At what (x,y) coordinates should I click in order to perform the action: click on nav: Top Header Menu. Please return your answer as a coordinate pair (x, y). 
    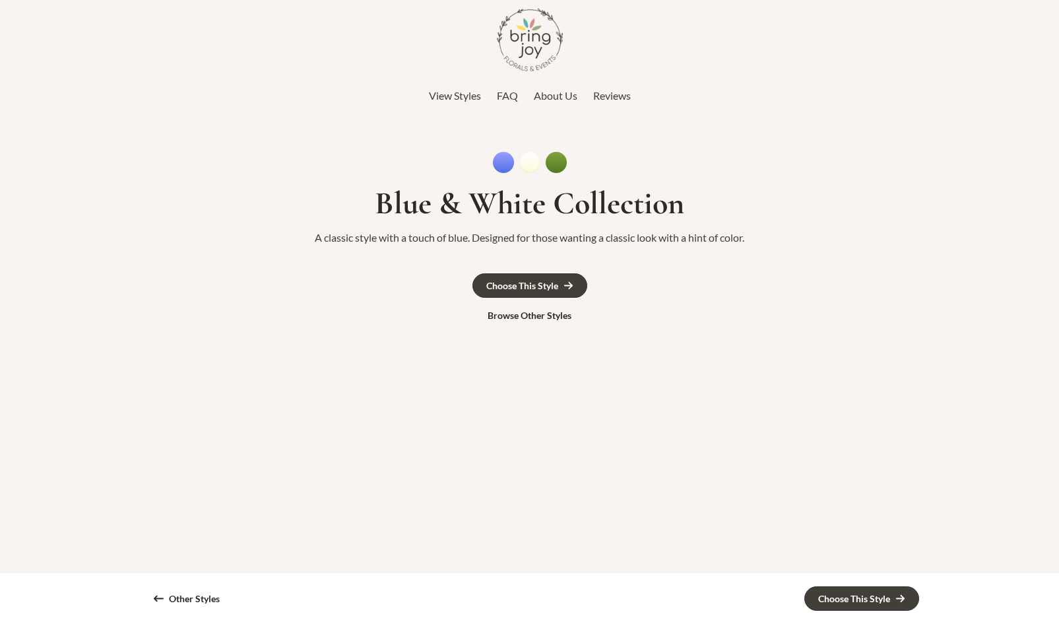
    Looking at the image, I should click on (530, 96).